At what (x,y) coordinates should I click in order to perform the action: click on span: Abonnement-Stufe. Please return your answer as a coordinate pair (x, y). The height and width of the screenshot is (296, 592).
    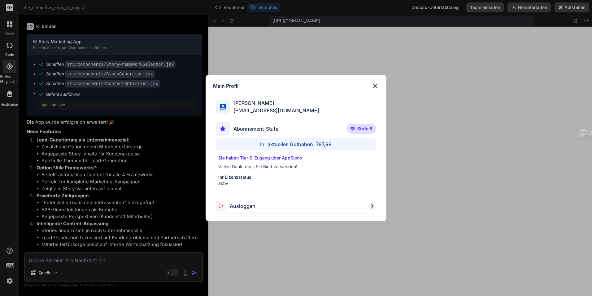
    Looking at the image, I should click on (256, 129).